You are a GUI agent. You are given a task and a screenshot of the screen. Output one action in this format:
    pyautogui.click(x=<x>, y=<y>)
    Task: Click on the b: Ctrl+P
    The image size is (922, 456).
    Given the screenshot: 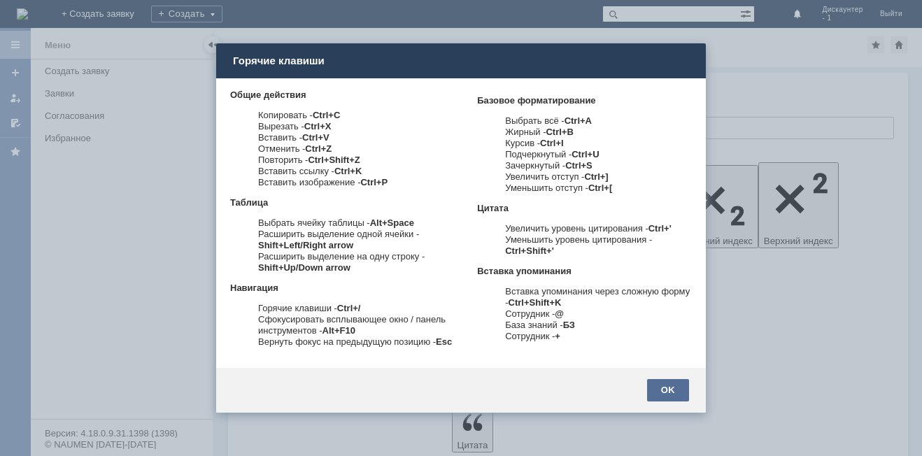 What is the action you would take?
    pyautogui.click(x=374, y=182)
    